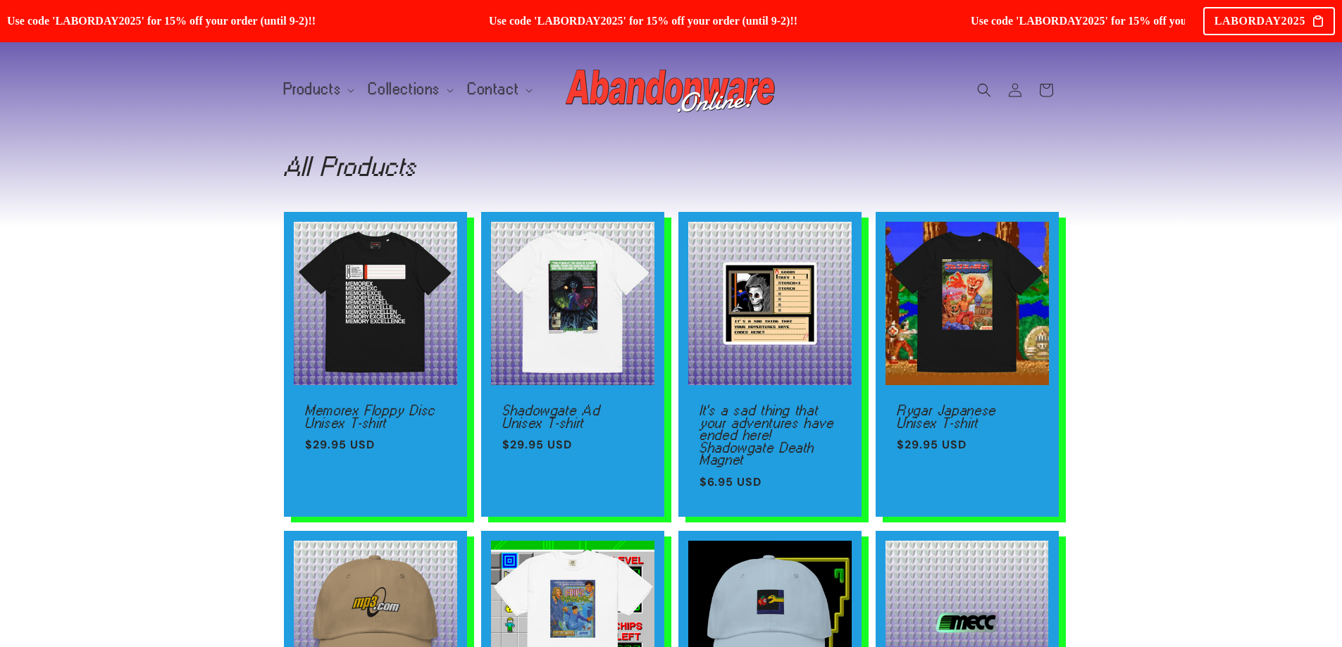 The width and height of the screenshot is (1342, 647). What do you see at coordinates (671, 166) in the screenshot?
I see `h1: All Products` at bounding box center [671, 166].